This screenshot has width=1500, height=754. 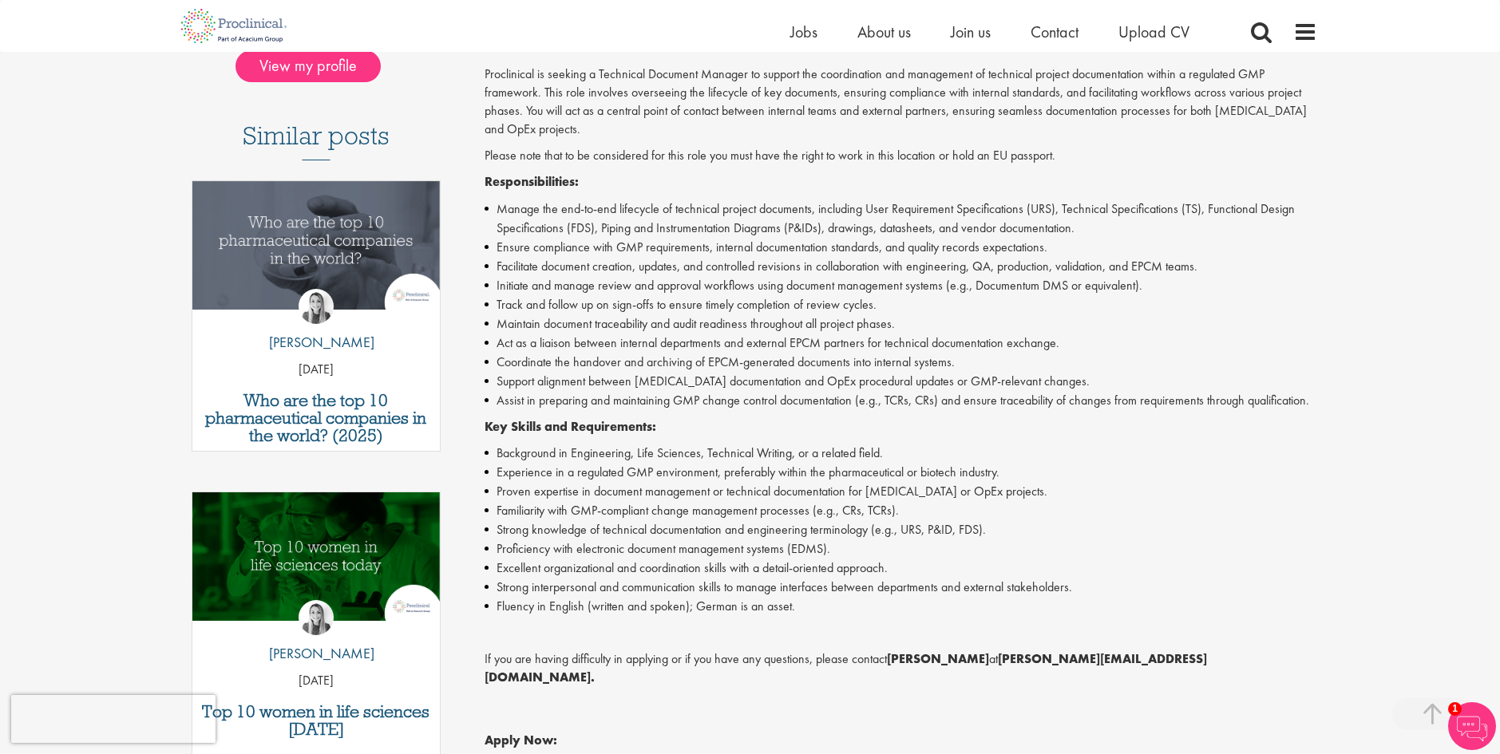 What do you see at coordinates (900, 305) in the screenshot?
I see `li: Track and follow up on sign-offs to ensure timely completion of review cycles.` at bounding box center [900, 305].